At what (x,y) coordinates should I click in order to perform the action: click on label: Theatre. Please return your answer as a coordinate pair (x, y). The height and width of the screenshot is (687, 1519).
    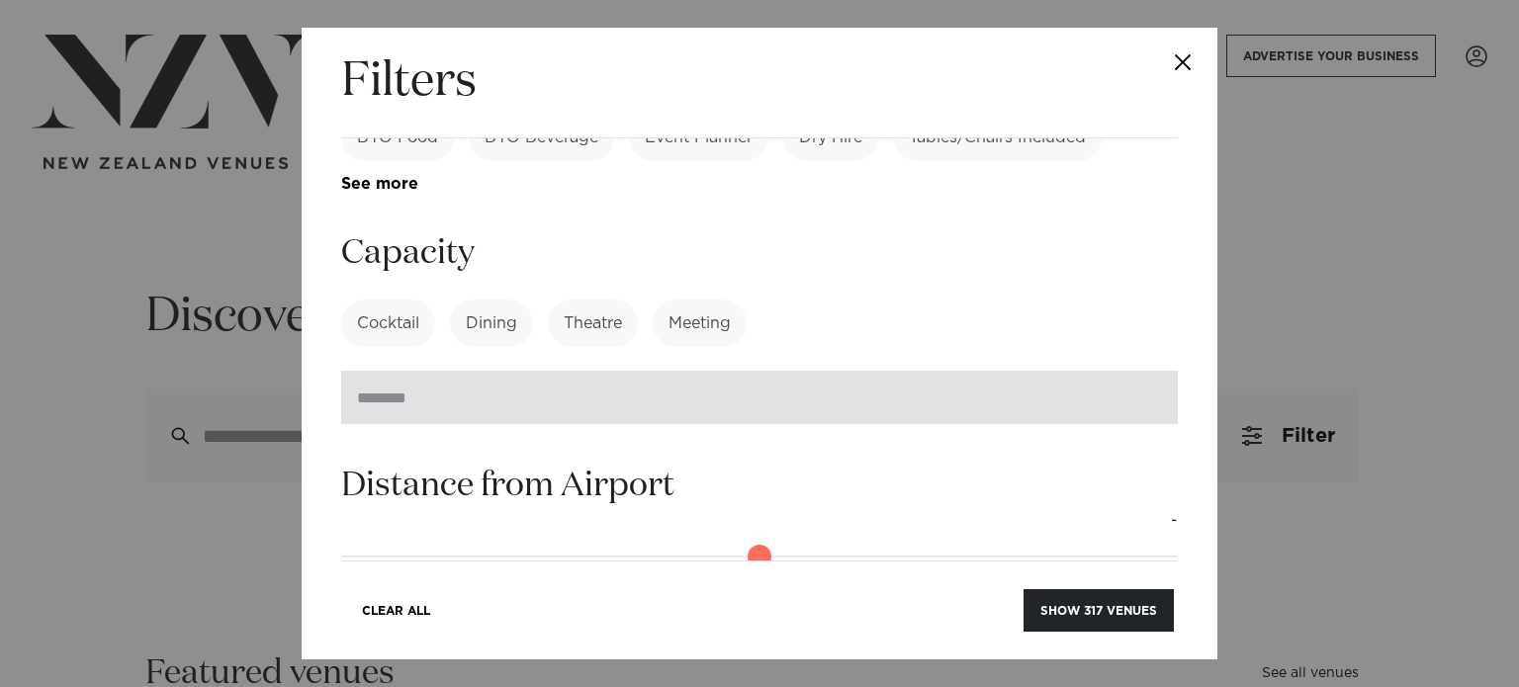
    Looking at the image, I should click on (592, 323).